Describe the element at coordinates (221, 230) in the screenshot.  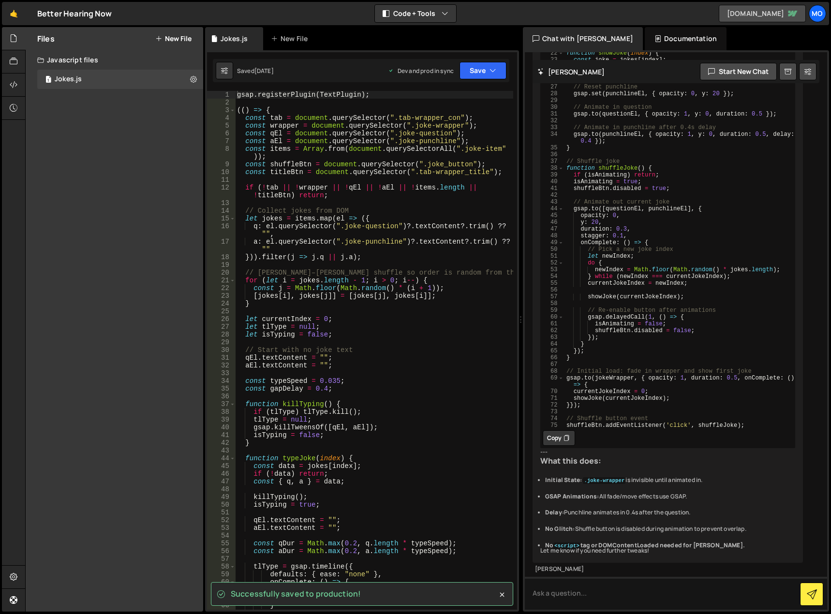
I see `div: 16` at that location.